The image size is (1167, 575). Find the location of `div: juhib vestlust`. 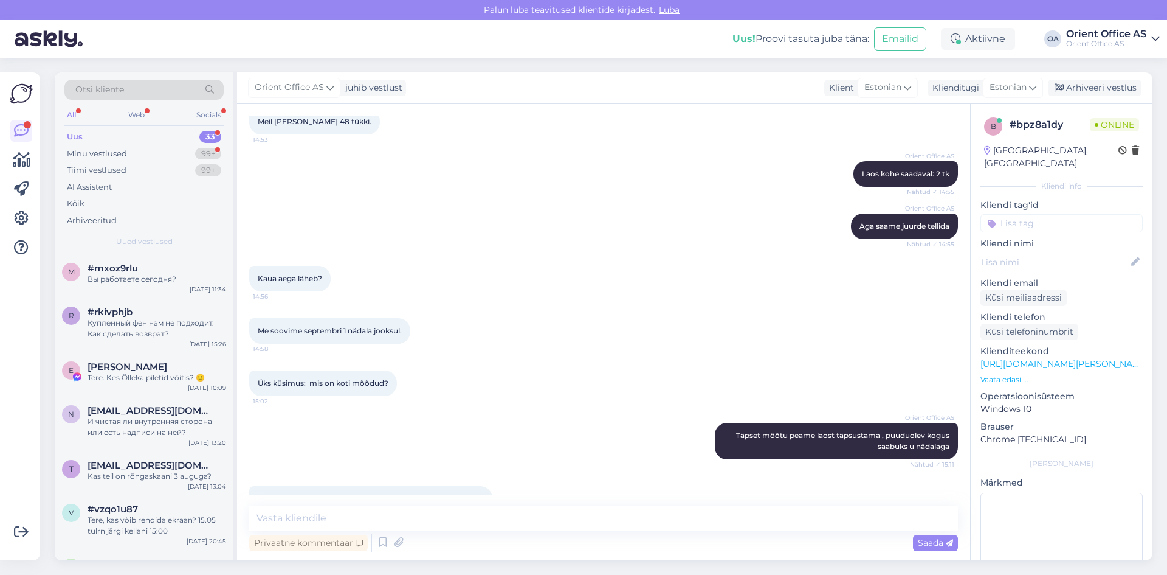

div: juhib vestlust is located at coordinates (372, 88).